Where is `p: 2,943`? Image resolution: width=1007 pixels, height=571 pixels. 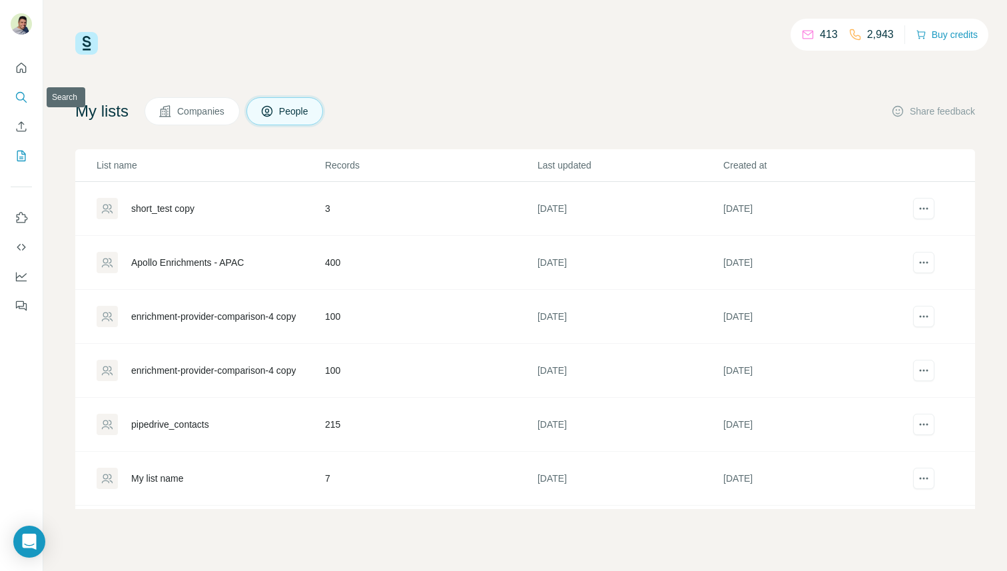
p: 2,943 is located at coordinates (880, 35).